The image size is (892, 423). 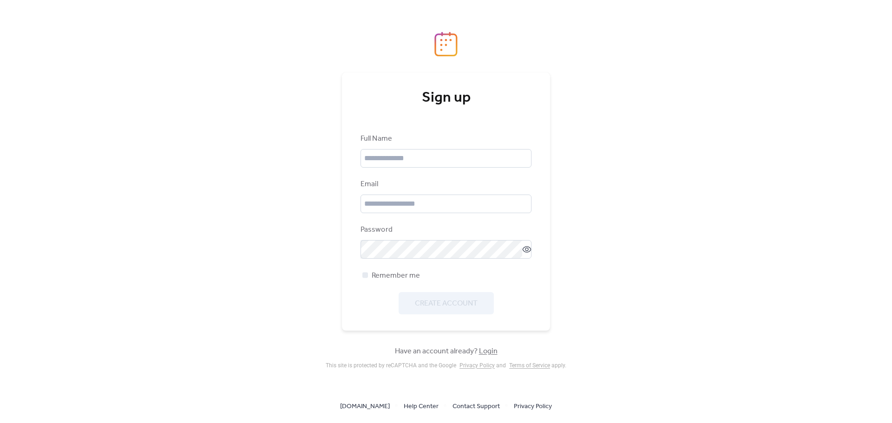 I want to click on div: Full Name, so click(x=445, y=139).